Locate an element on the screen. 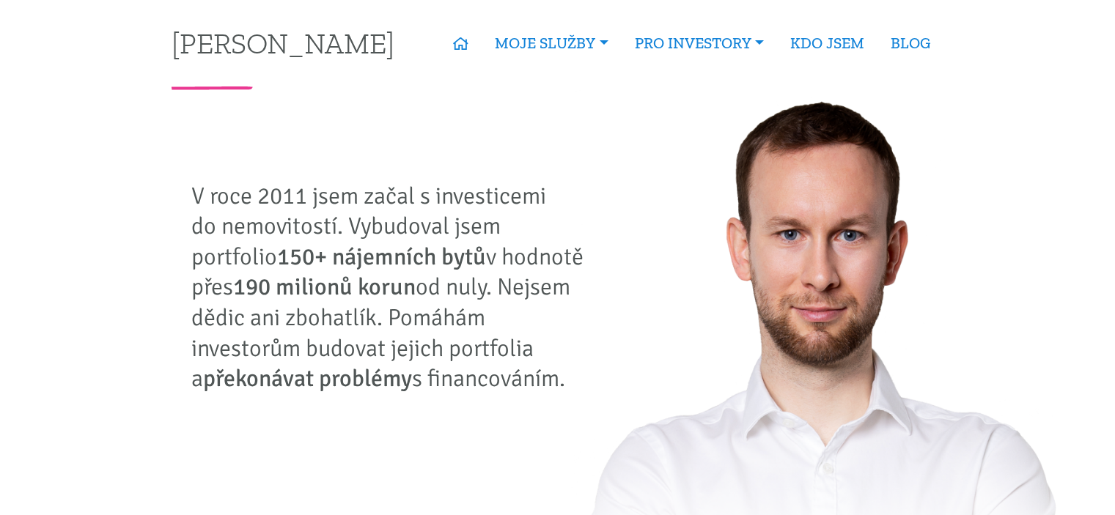 The width and height of the screenshot is (1115, 515). strong: 150+ nájemních bytů is located at coordinates (381, 257).